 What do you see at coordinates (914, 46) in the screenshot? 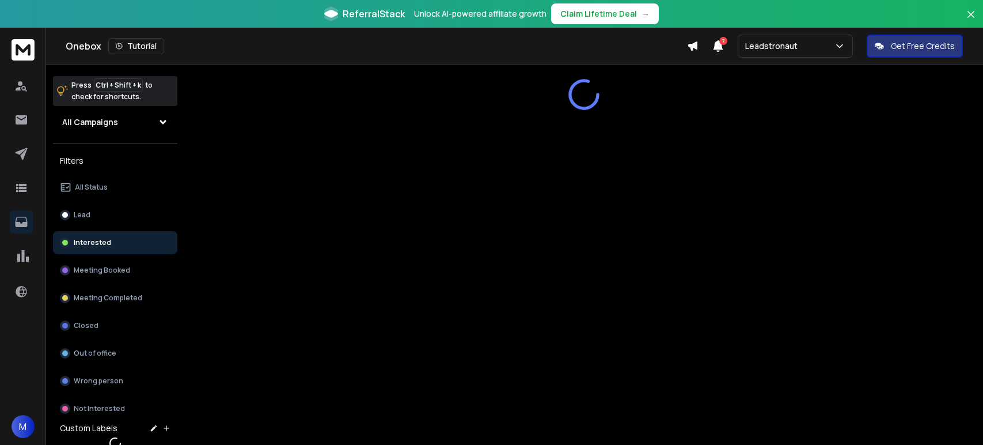
I see `button: Get Free Credits` at bounding box center [914, 46].